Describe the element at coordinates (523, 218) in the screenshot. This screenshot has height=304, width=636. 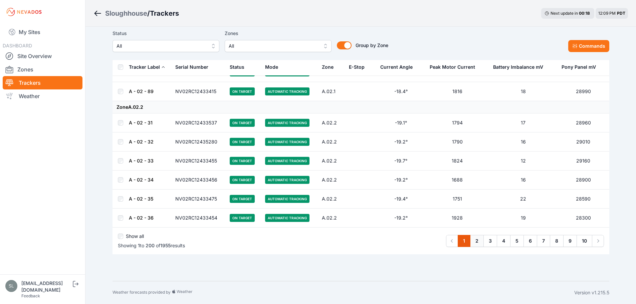
I see `td: 19` at that location.